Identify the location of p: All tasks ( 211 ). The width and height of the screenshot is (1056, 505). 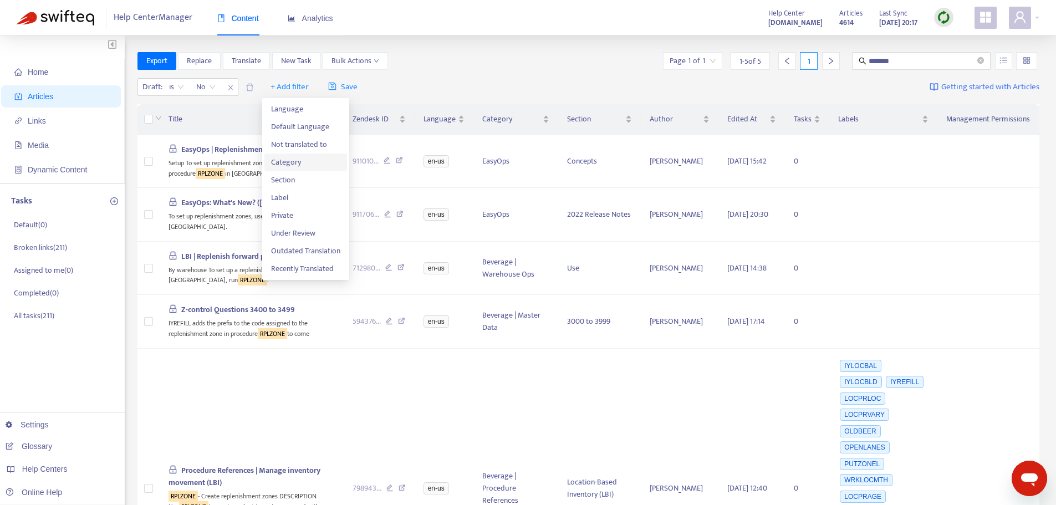
(34, 316).